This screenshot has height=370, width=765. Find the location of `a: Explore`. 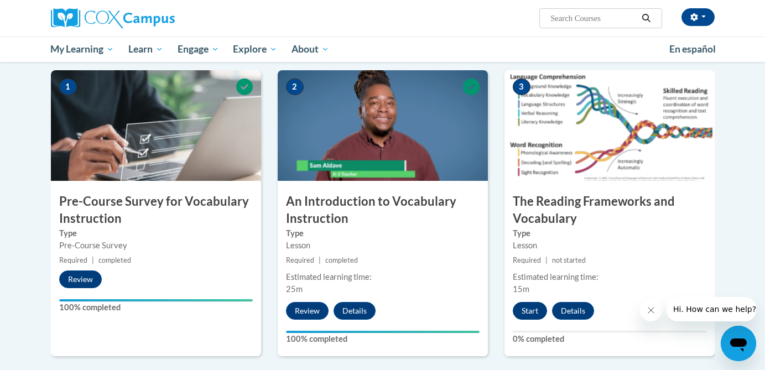

a: Explore is located at coordinates (255, 49).